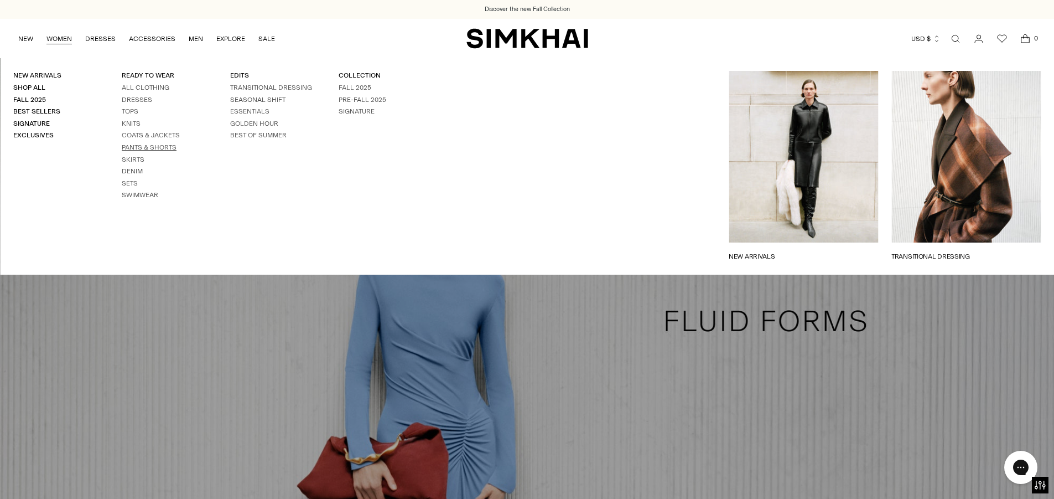 The height and width of the screenshot is (499, 1054). I want to click on a: Open search modal, so click(956, 39).